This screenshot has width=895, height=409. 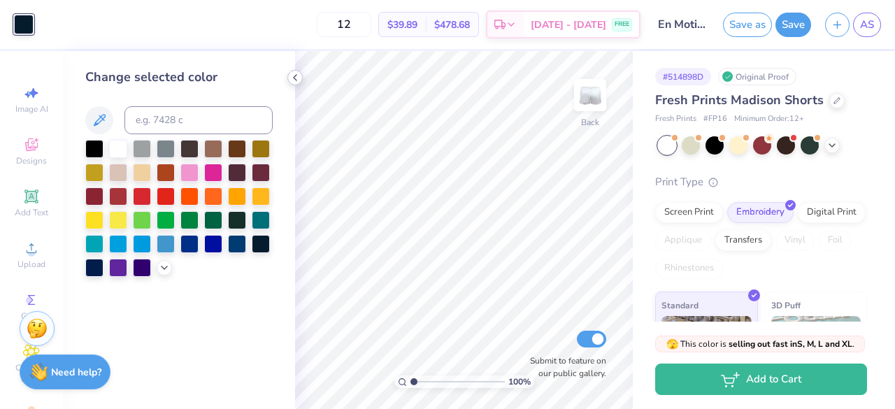 I want to click on button: Save, so click(x=793, y=24).